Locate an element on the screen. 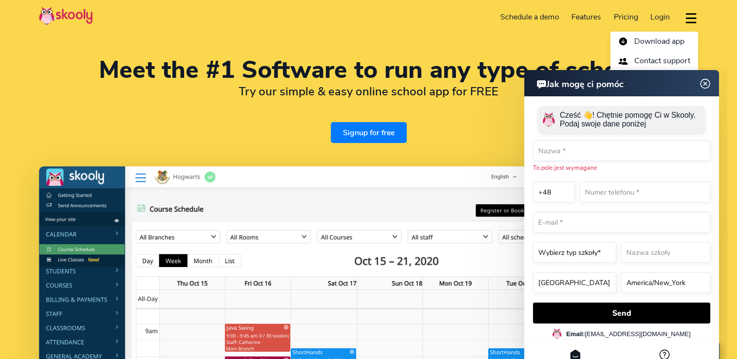  img: Skooly is located at coordinates (66, 16).